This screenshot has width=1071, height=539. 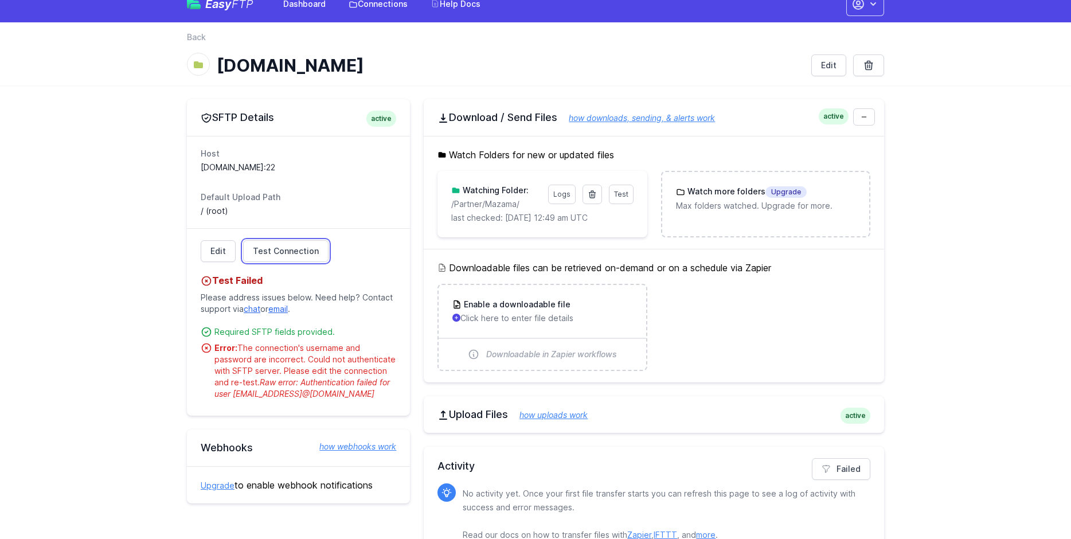 What do you see at coordinates (298, 211) in the screenshot?
I see `dd: / (root)` at bounding box center [298, 211].